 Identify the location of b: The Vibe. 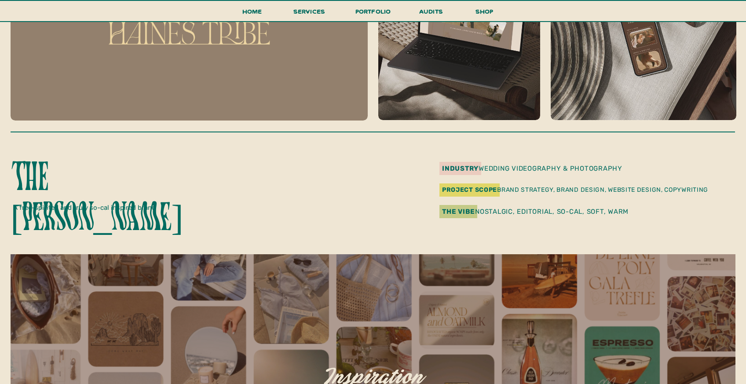
(459, 212).